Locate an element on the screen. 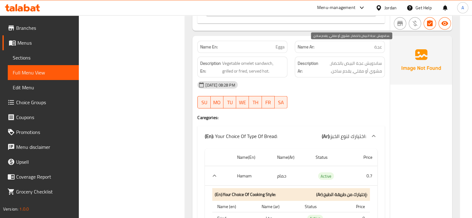  span: SU is located at coordinates (204, 102).